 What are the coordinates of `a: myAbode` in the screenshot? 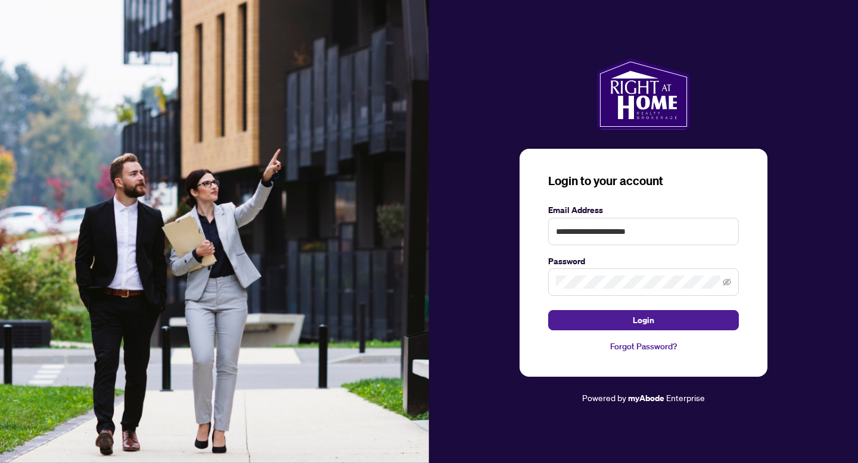 It's located at (646, 398).